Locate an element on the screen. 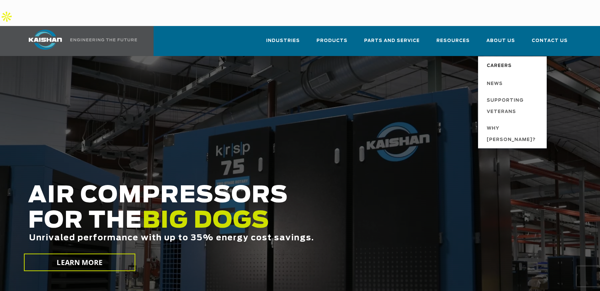 The width and height of the screenshot is (600, 291). a: About Us is located at coordinates (501, 43).